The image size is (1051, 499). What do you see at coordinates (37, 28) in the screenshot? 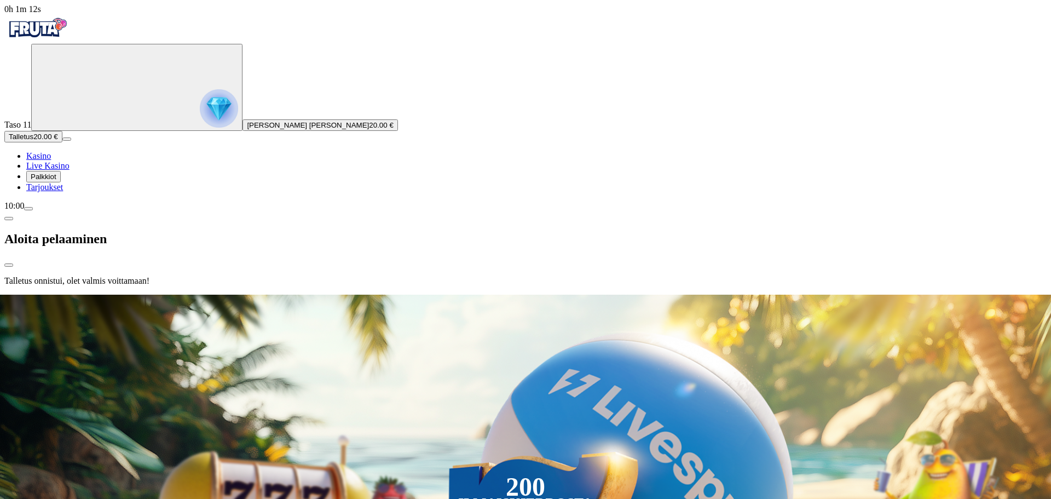
I see `img: Fruta` at bounding box center [37, 28].